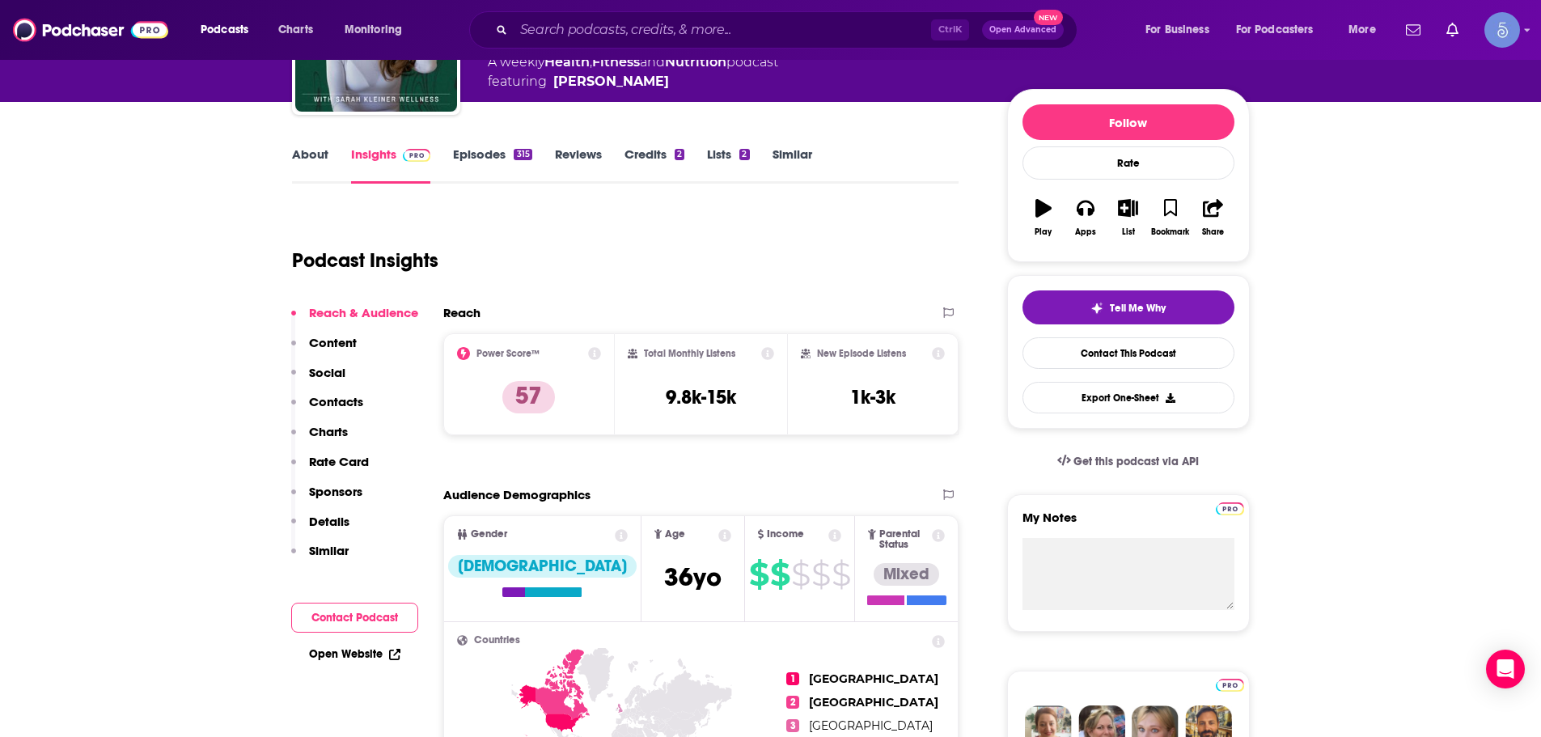  Describe the element at coordinates (517, 494) in the screenshot. I see `h2: Audience Demographics` at that location.